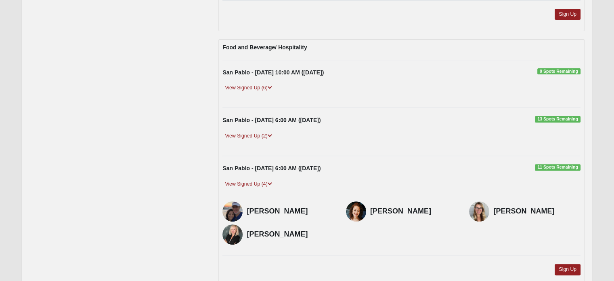 The image size is (614, 281). Describe the element at coordinates (248, 136) in the screenshot. I see `a: View Signed Up (2)` at that location.